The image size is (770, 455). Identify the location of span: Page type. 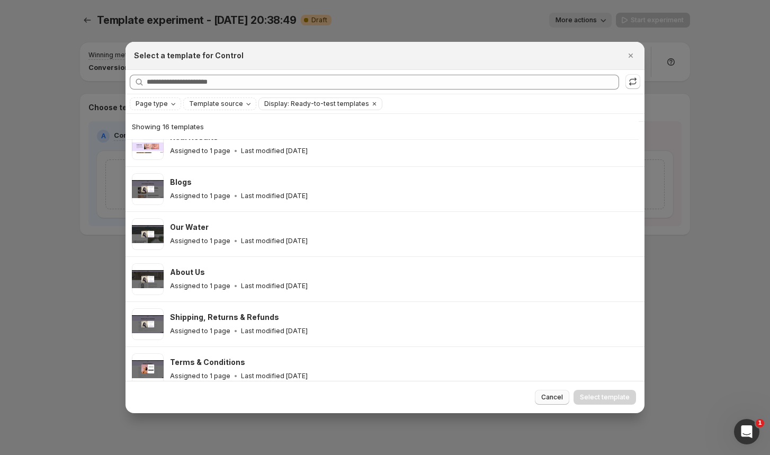
(151, 104).